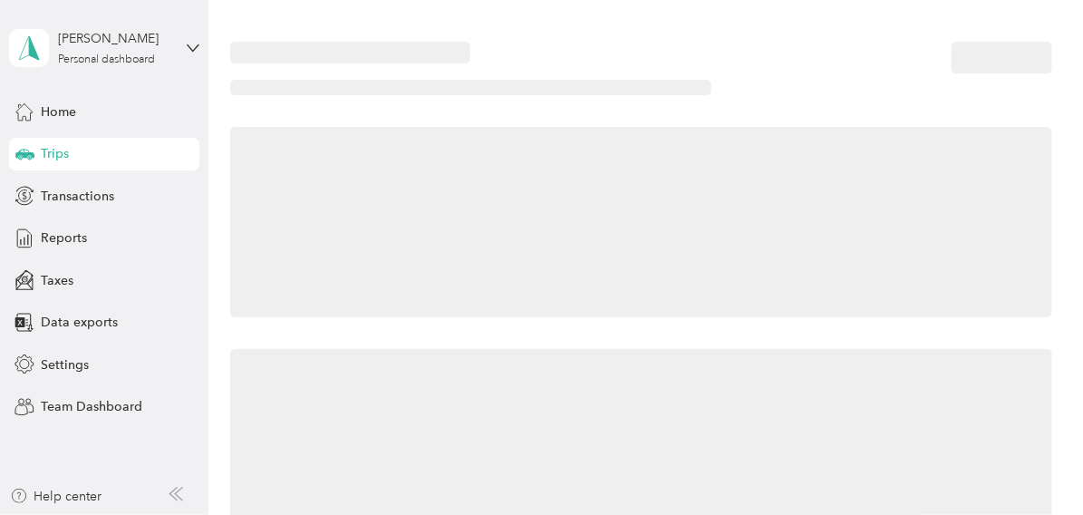 This screenshot has height=515, width=1083. I want to click on button: Help center, so click(56, 496).